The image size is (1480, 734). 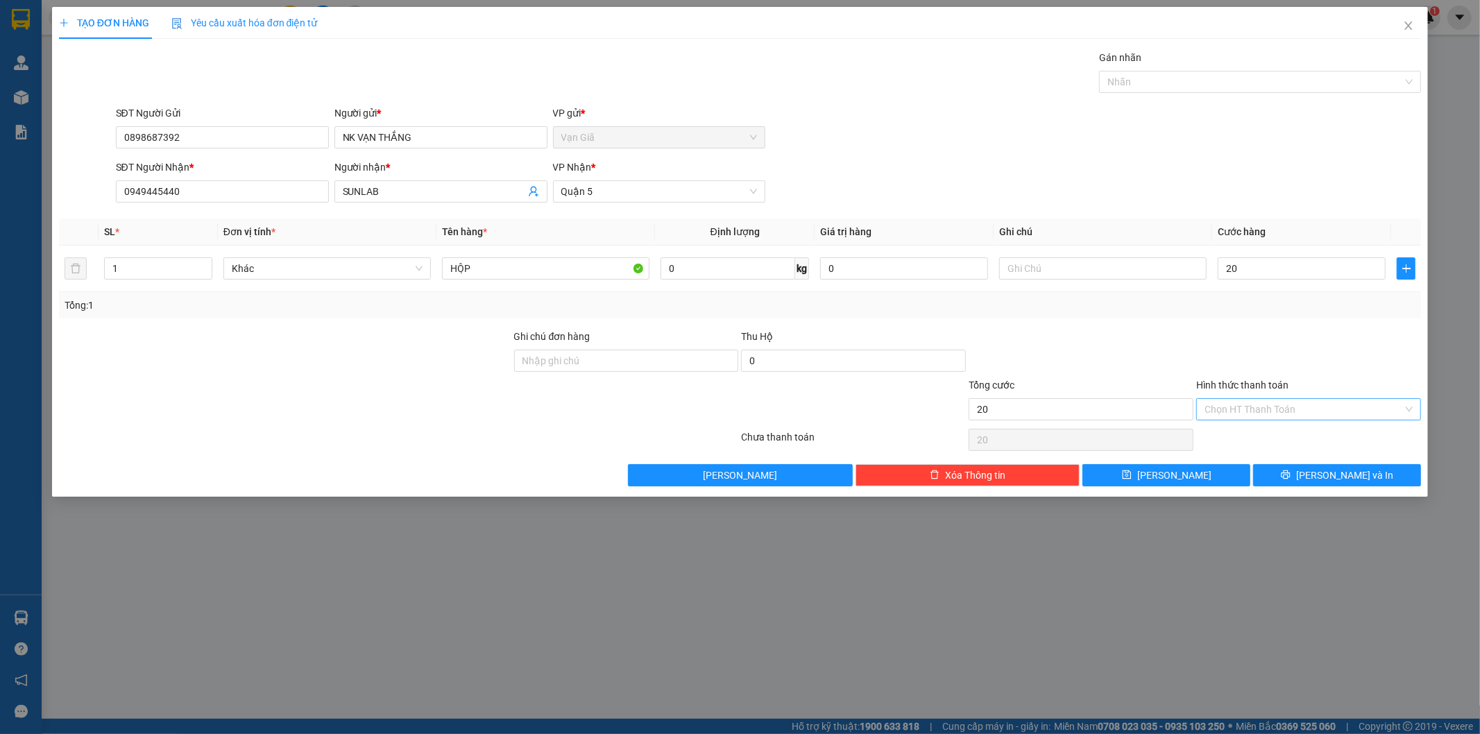 What do you see at coordinates (441, 113) in the screenshot?
I see `div: Người gửi` at bounding box center [441, 113].